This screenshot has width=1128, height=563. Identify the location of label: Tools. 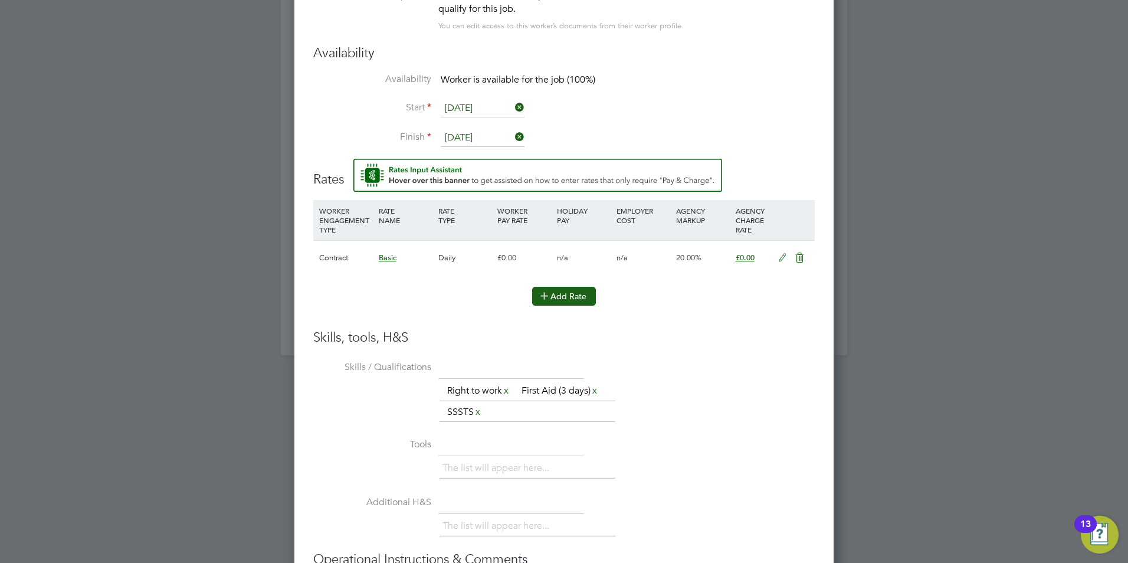
(372, 444).